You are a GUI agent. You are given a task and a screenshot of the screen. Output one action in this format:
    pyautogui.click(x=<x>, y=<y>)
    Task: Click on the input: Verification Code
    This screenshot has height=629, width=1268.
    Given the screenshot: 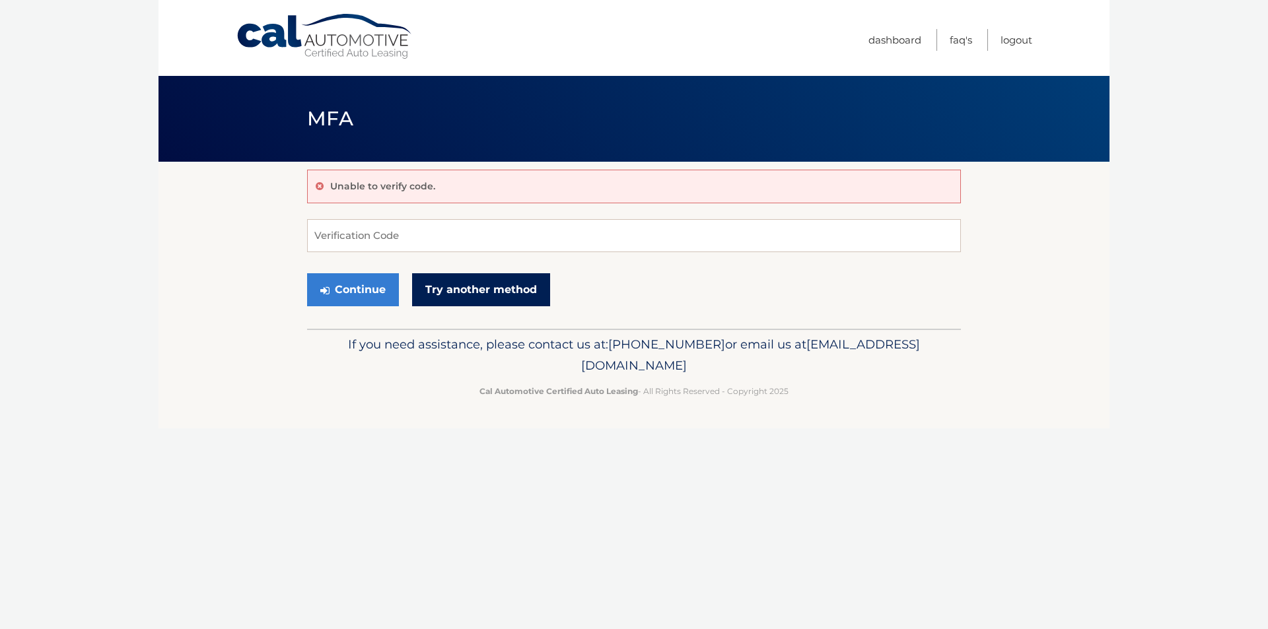 What is the action you would take?
    pyautogui.click(x=634, y=236)
    